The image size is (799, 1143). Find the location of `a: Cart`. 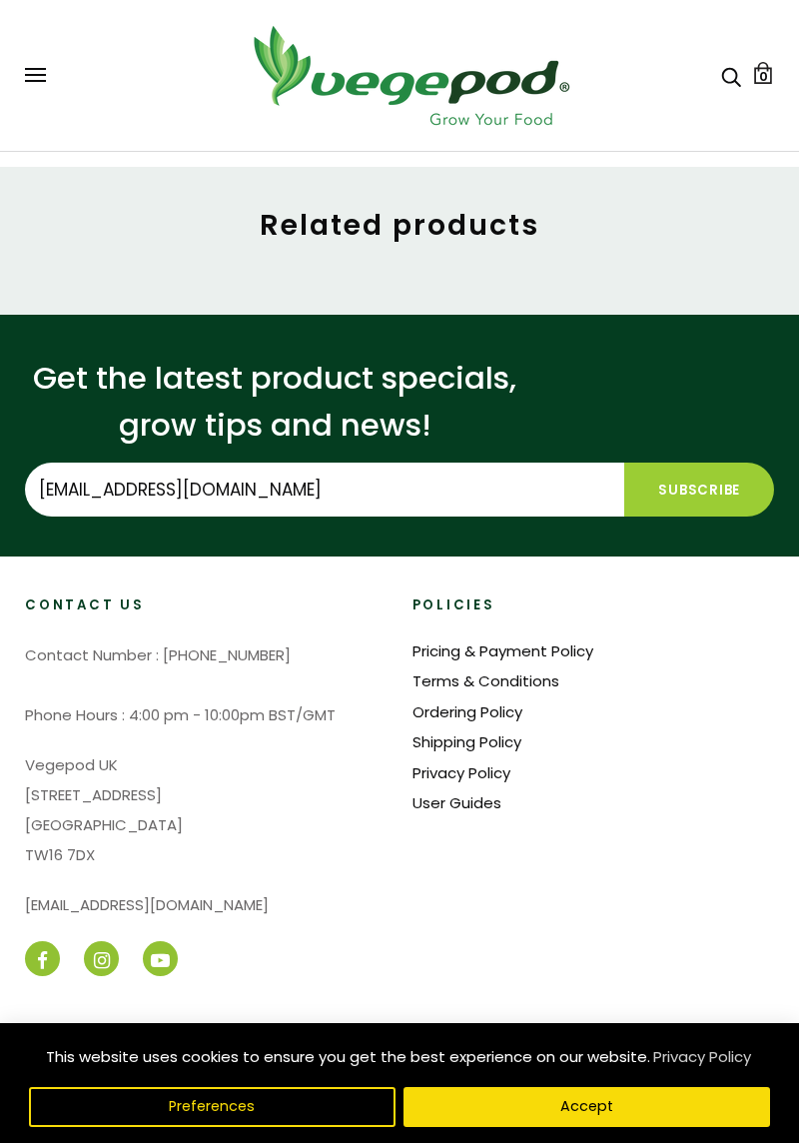

a: Cart is located at coordinates (763, 73).